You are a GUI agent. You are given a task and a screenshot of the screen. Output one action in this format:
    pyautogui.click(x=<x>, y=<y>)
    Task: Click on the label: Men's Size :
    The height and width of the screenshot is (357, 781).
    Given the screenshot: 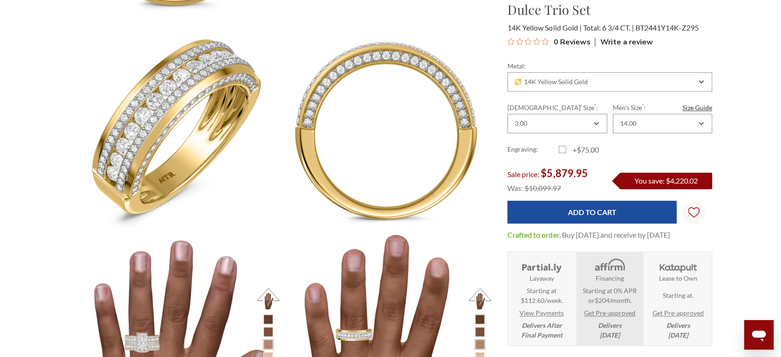 What is the action you would take?
    pyautogui.click(x=663, y=107)
    